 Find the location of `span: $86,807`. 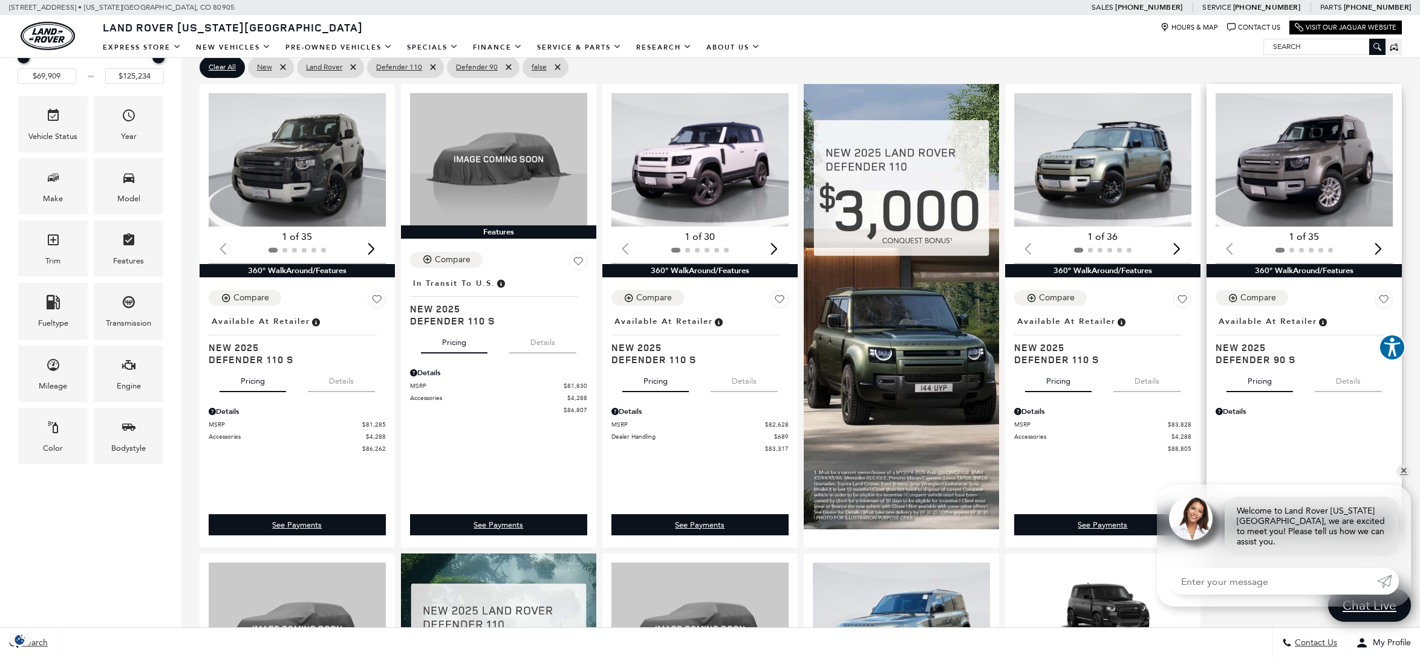

span: $86,807 is located at coordinates (575, 410).